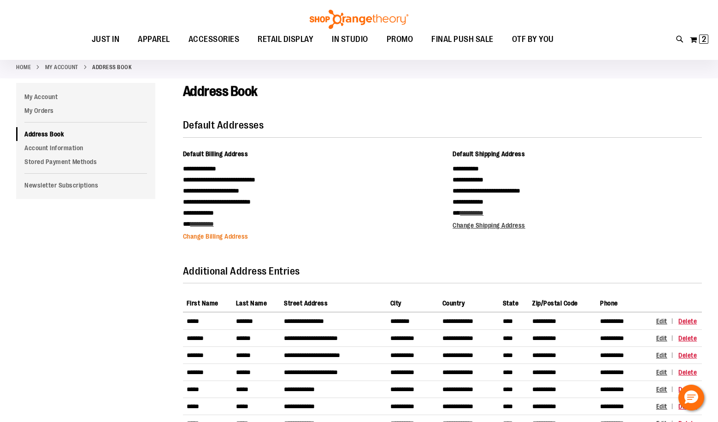  What do you see at coordinates (24, 67) in the screenshot?
I see `a: Home` at bounding box center [24, 67].